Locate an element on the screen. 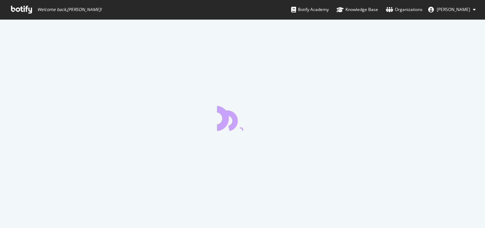  div: Organizations is located at coordinates (404, 10).